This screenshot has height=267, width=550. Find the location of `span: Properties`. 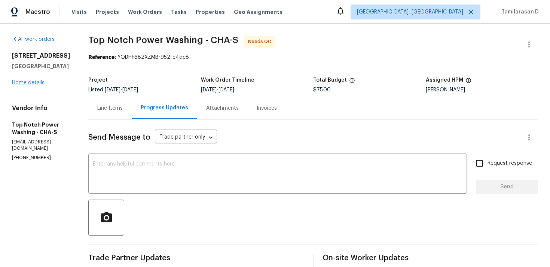

span: Properties is located at coordinates (210, 12).